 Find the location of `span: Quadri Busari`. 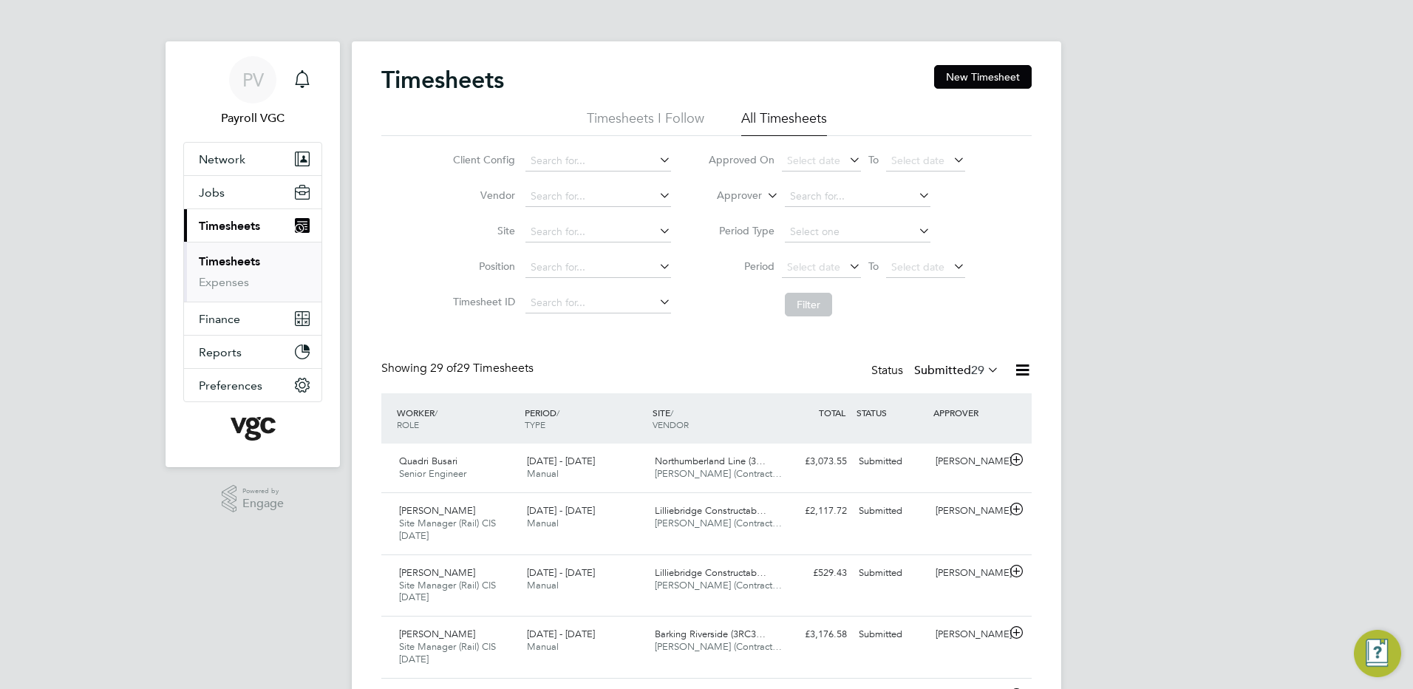

span: Quadri Busari is located at coordinates (428, 460).